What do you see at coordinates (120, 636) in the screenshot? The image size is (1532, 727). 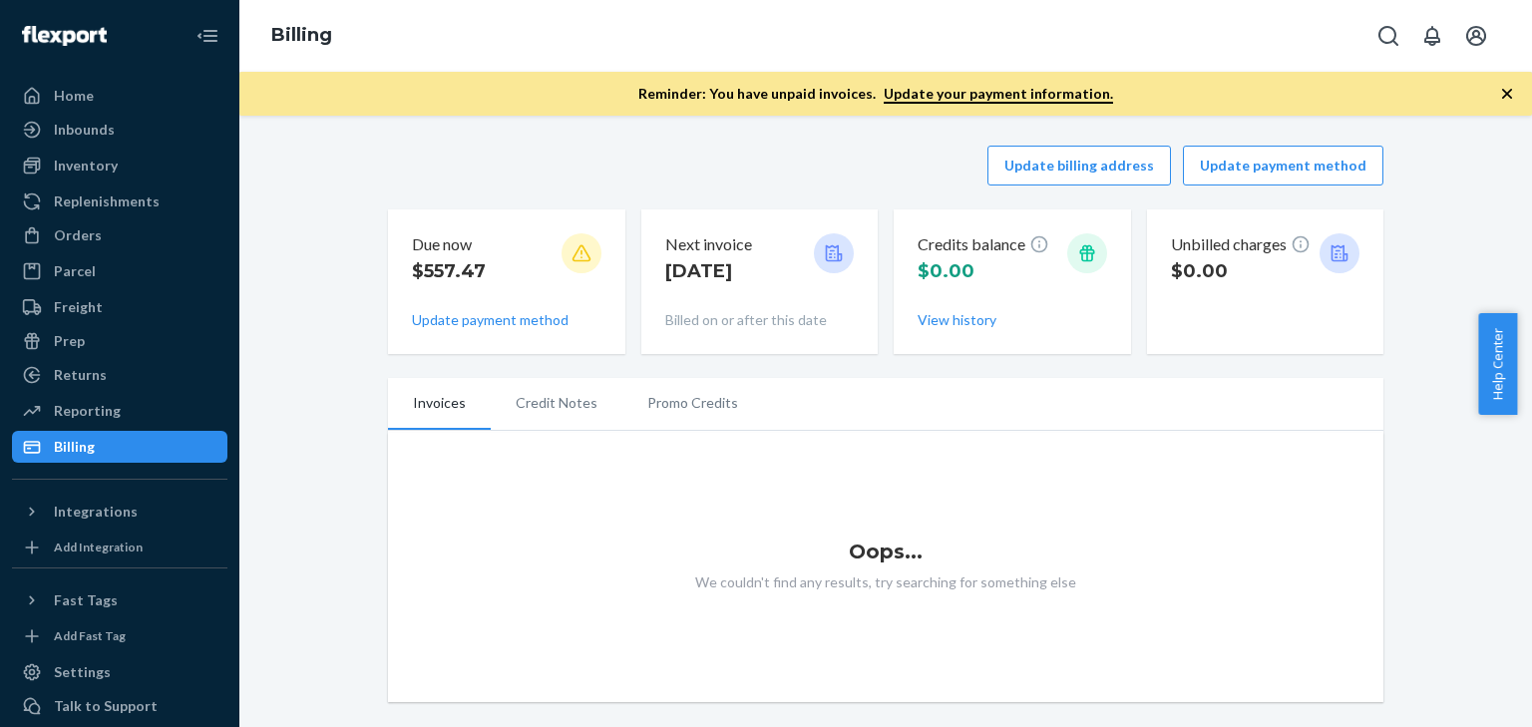 I see `a: Add Fast Tag` at bounding box center [120, 636].